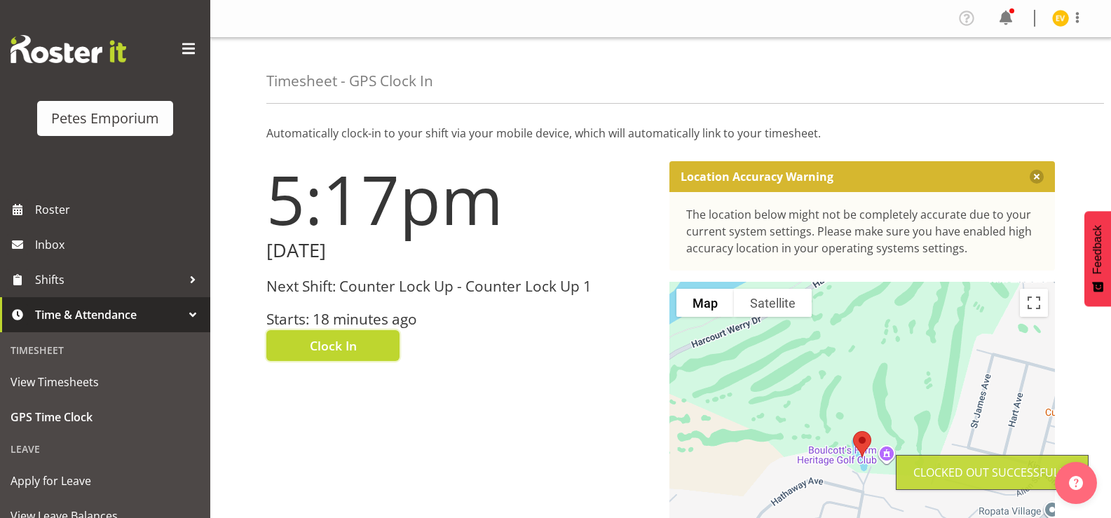 The image size is (1111, 518). What do you see at coordinates (1034, 303) in the screenshot?
I see `button: Toggle fullscreen view` at bounding box center [1034, 303].